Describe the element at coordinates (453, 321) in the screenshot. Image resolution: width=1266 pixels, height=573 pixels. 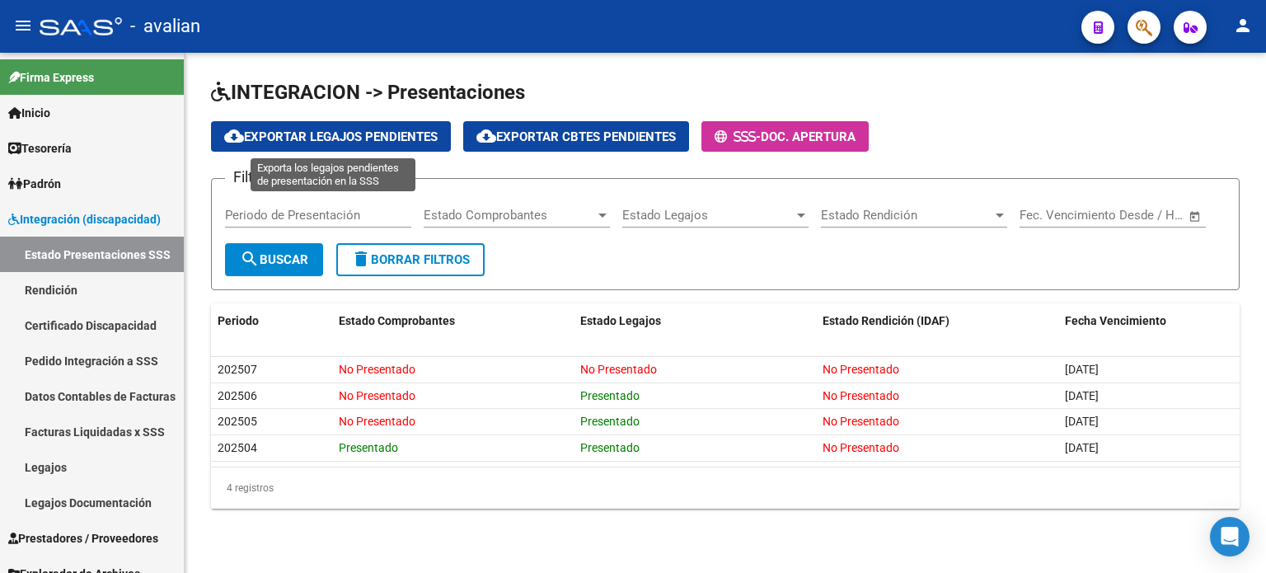
I see `datatable-header-cell: Estado Comprobantes` at that location.